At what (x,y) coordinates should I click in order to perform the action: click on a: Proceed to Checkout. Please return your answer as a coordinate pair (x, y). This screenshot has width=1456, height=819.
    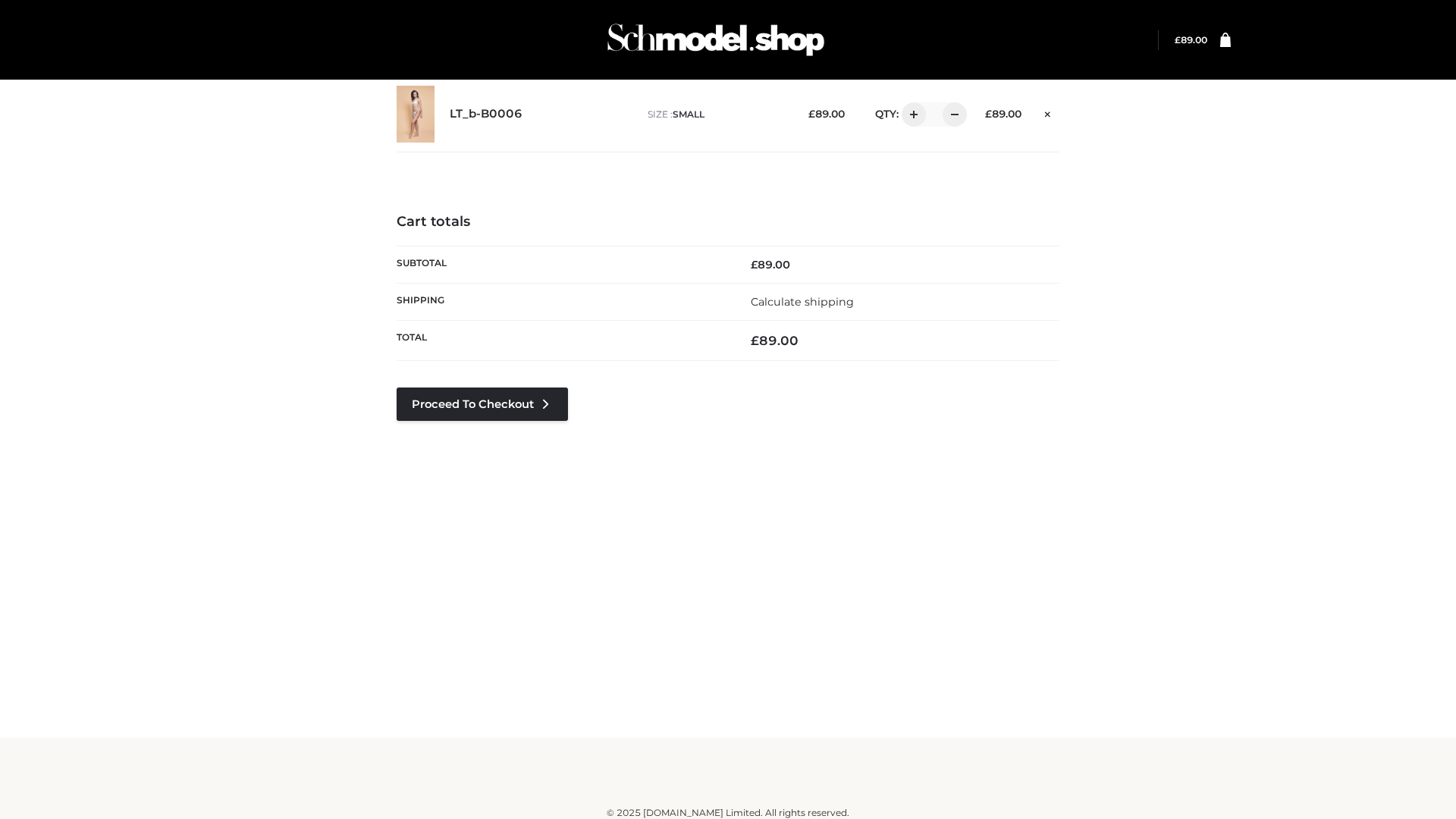
    Looking at the image, I should click on (482, 404).